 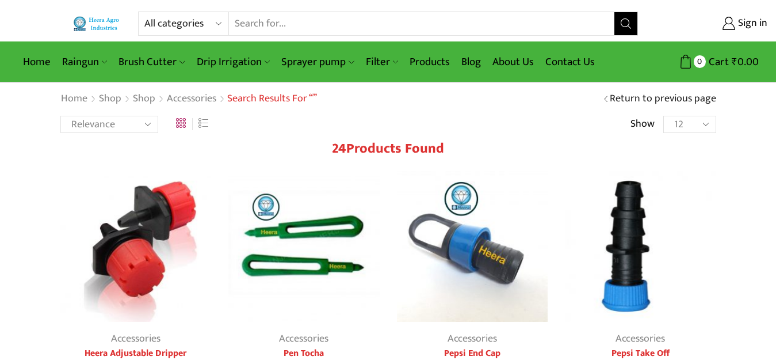 I want to click on button: Search button, so click(x=626, y=24).